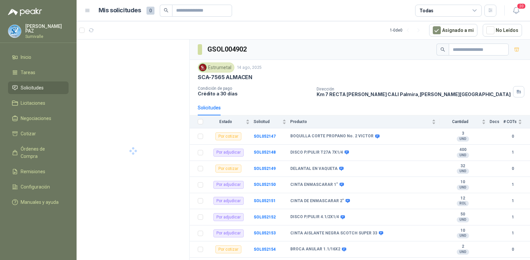 This screenshot has width=530, height=260. What do you see at coordinates (33, 172) in the screenshot?
I see `span: Remisiones` at bounding box center [33, 172].